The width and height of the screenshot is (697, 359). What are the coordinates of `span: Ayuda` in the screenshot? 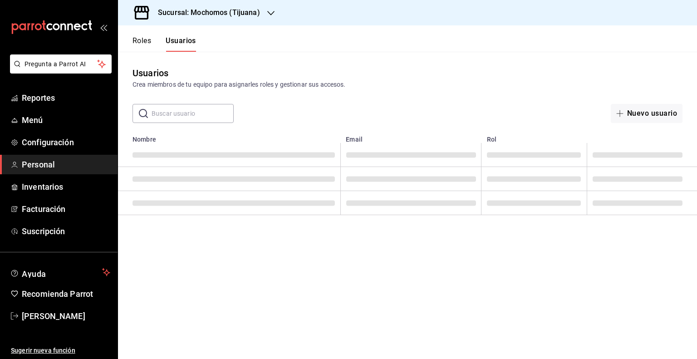 It's located at (60, 272).